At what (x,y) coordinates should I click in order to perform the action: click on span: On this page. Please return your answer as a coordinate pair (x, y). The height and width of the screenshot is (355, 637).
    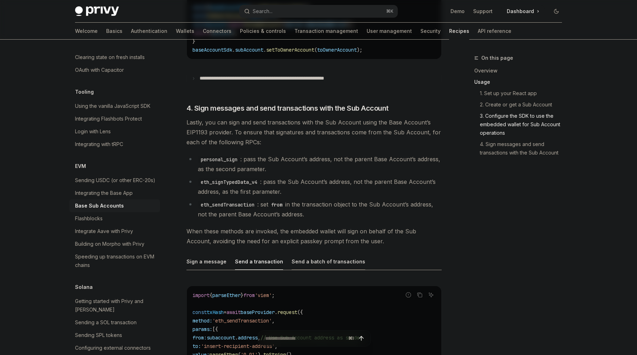
    Looking at the image, I should click on (497, 58).